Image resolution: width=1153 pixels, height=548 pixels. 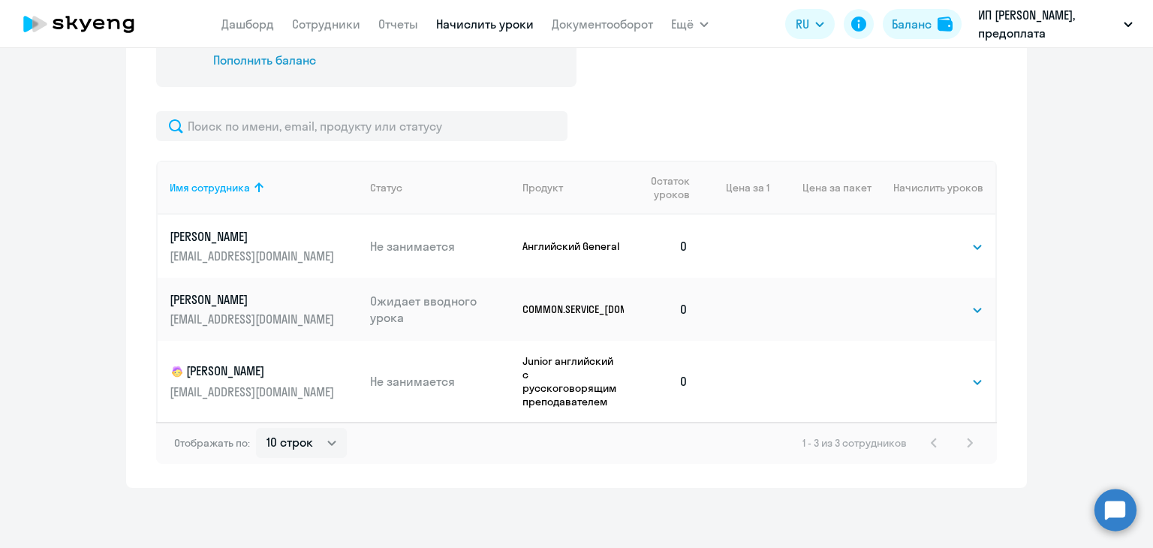 What do you see at coordinates (911, 24) in the screenshot?
I see `div: Баланс` at bounding box center [911, 24].